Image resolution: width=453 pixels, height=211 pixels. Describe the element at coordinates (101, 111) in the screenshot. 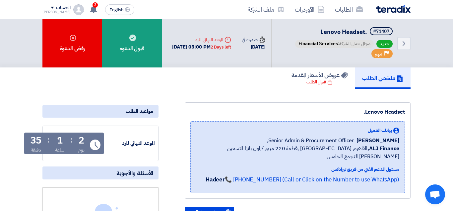

I see `div: مواعيد الطلب` at that location.